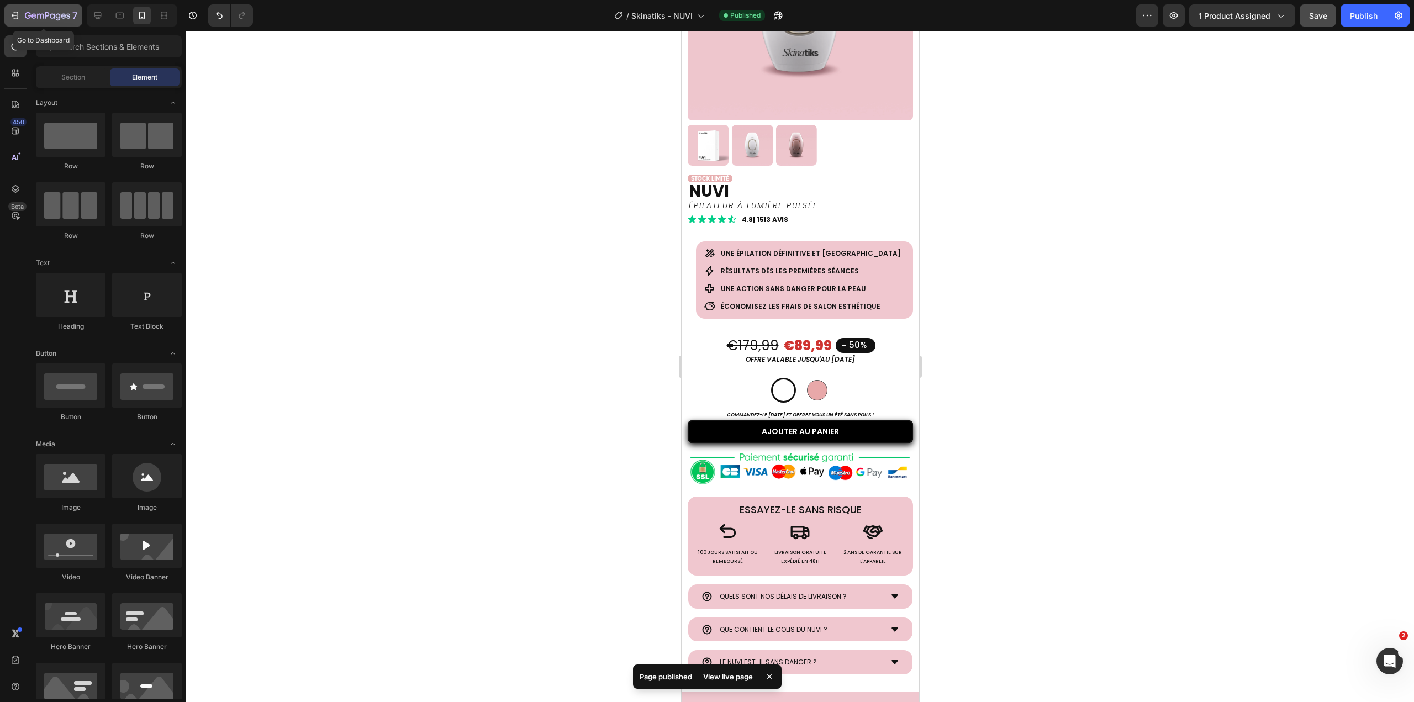  I want to click on span: Button, so click(46, 354).